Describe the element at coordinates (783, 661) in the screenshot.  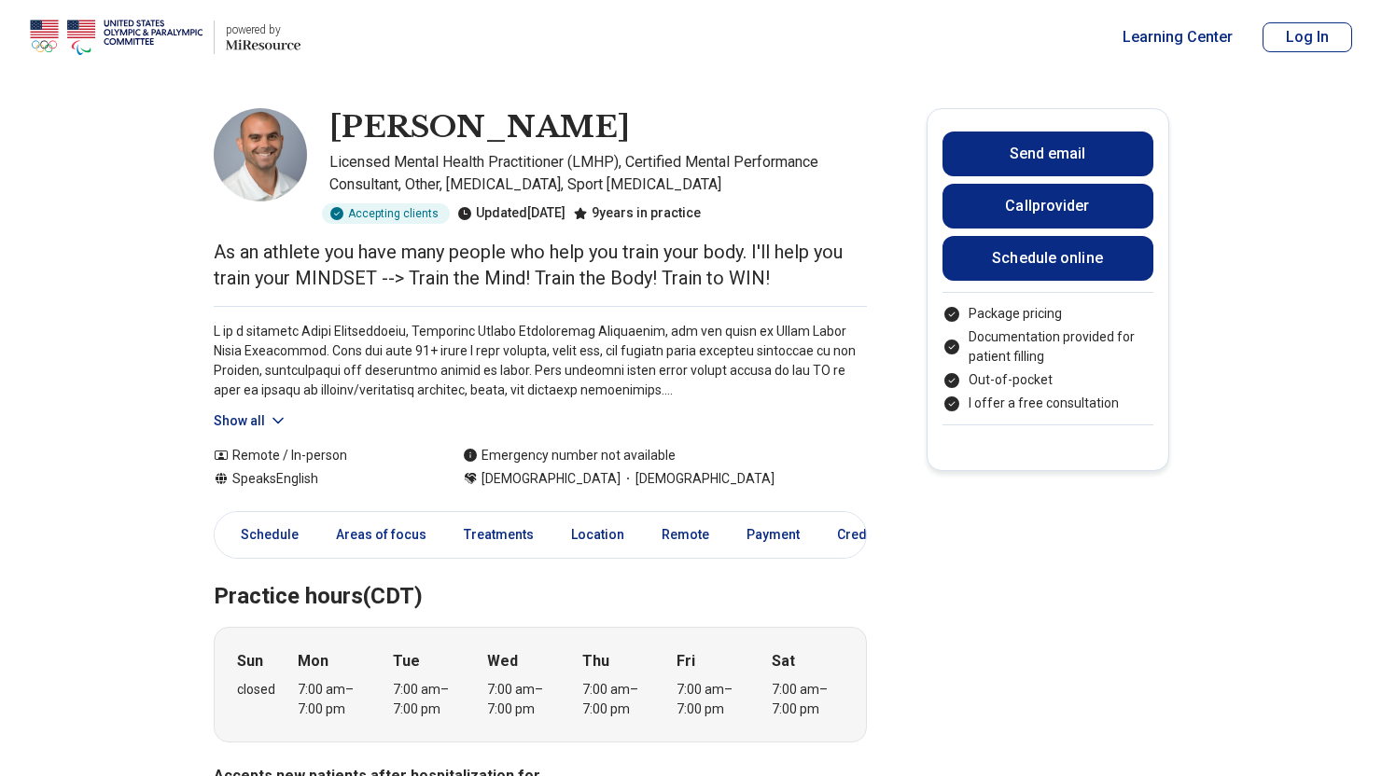
I see `strong: Sat` at that location.